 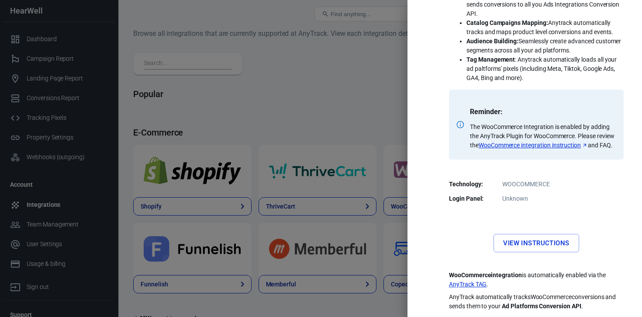 What do you see at coordinates (537, 184) in the screenshot?
I see `dd: WOOCOMMERCE` at bounding box center [537, 184].